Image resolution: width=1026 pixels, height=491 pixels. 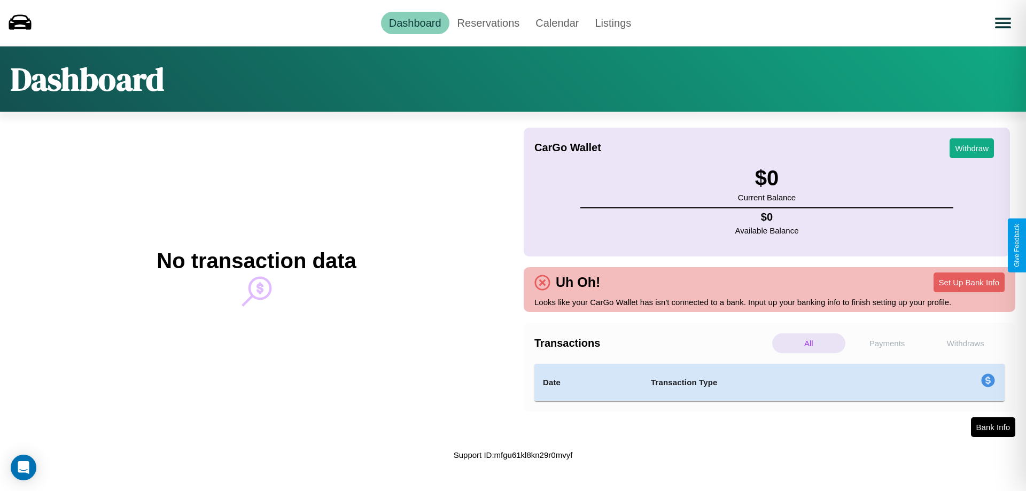 What do you see at coordinates (557, 23) in the screenshot?
I see `a: Calendar` at bounding box center [557, 23].